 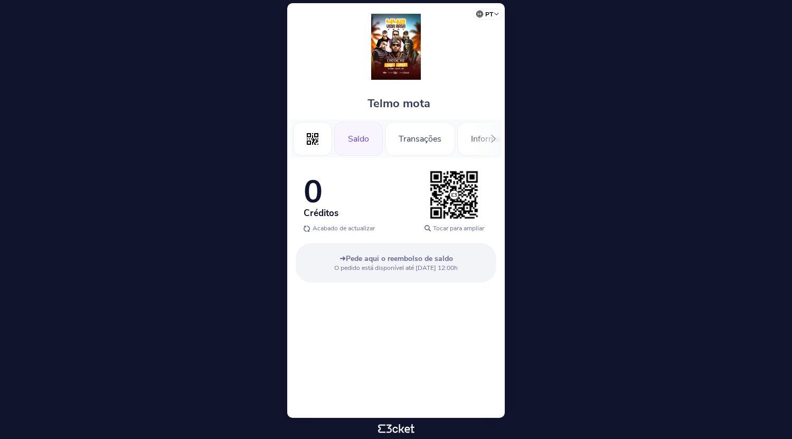 I want to click on a: Saldo, so click(x=358, y=138).